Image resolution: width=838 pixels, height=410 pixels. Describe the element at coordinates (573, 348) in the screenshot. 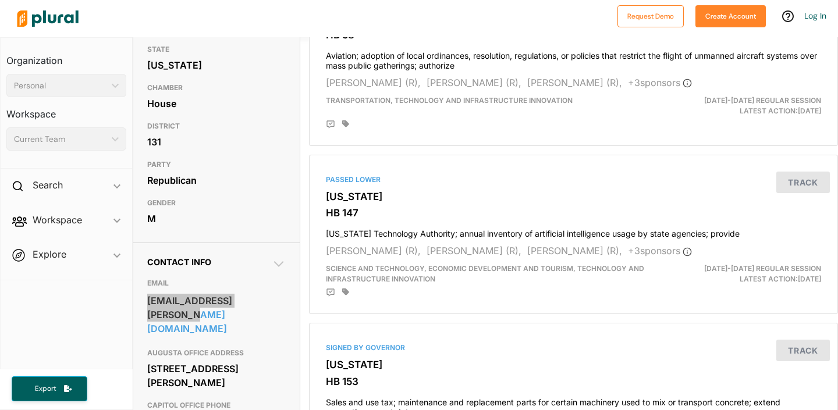

I see `div: Signed by Governor` at that location.